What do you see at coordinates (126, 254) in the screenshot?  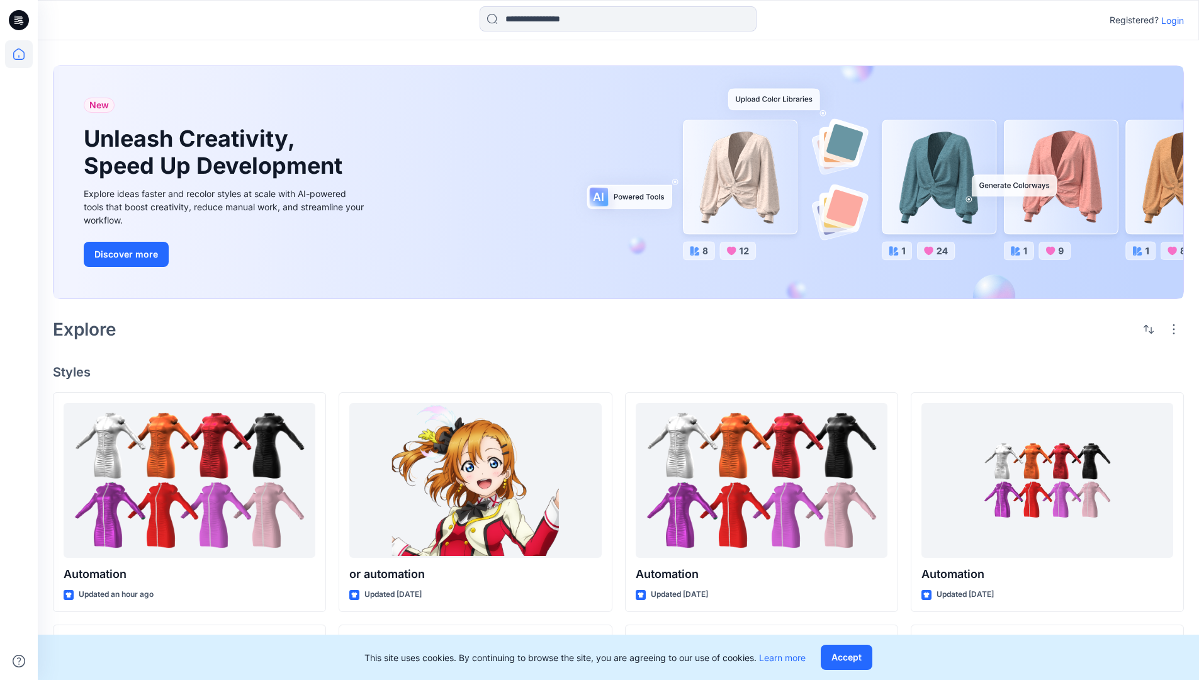 I see `button: Discover more` at bounding box center [126, 254].